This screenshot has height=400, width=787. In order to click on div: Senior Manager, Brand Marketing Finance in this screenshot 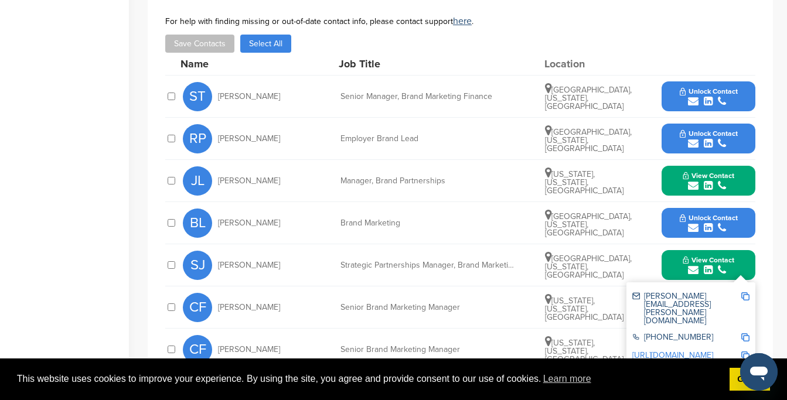, I will do `click(428, 97)`.